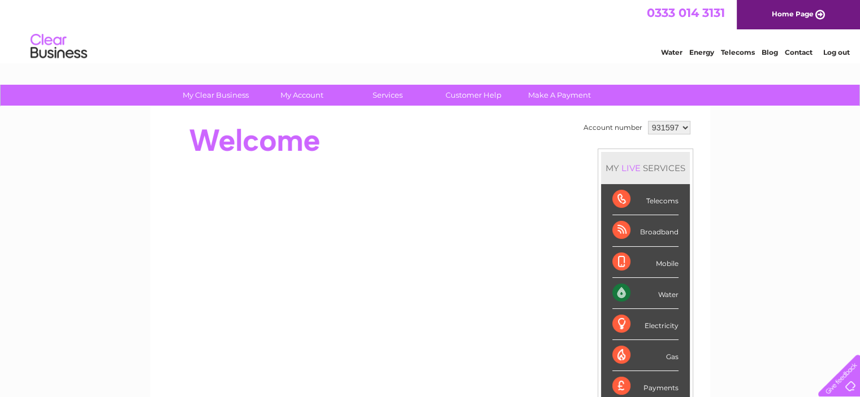 The height and width of the screenshot is (397, 860). Describe the element at coordinates (686, 12) in the screenshot. I see `span: 0333 014 3131` at that location.